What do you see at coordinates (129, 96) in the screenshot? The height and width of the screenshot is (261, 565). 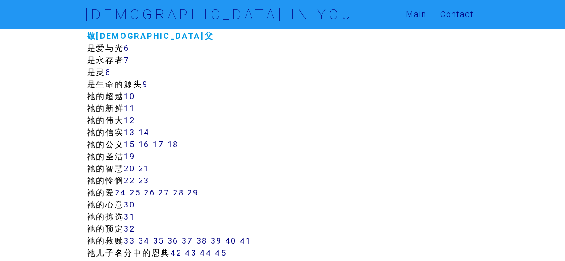 I see `a: 10` at bounding box center [129, 96].